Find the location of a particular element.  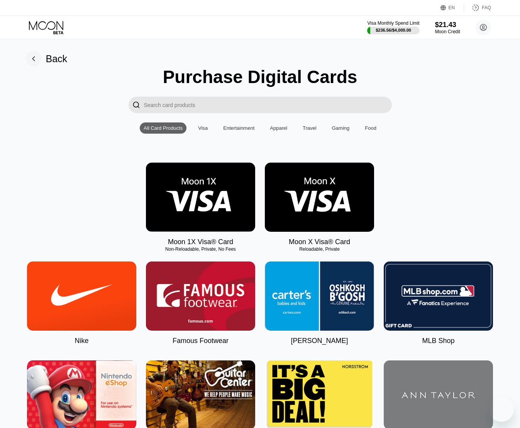

div: Food is located at coordinates (371, 128).